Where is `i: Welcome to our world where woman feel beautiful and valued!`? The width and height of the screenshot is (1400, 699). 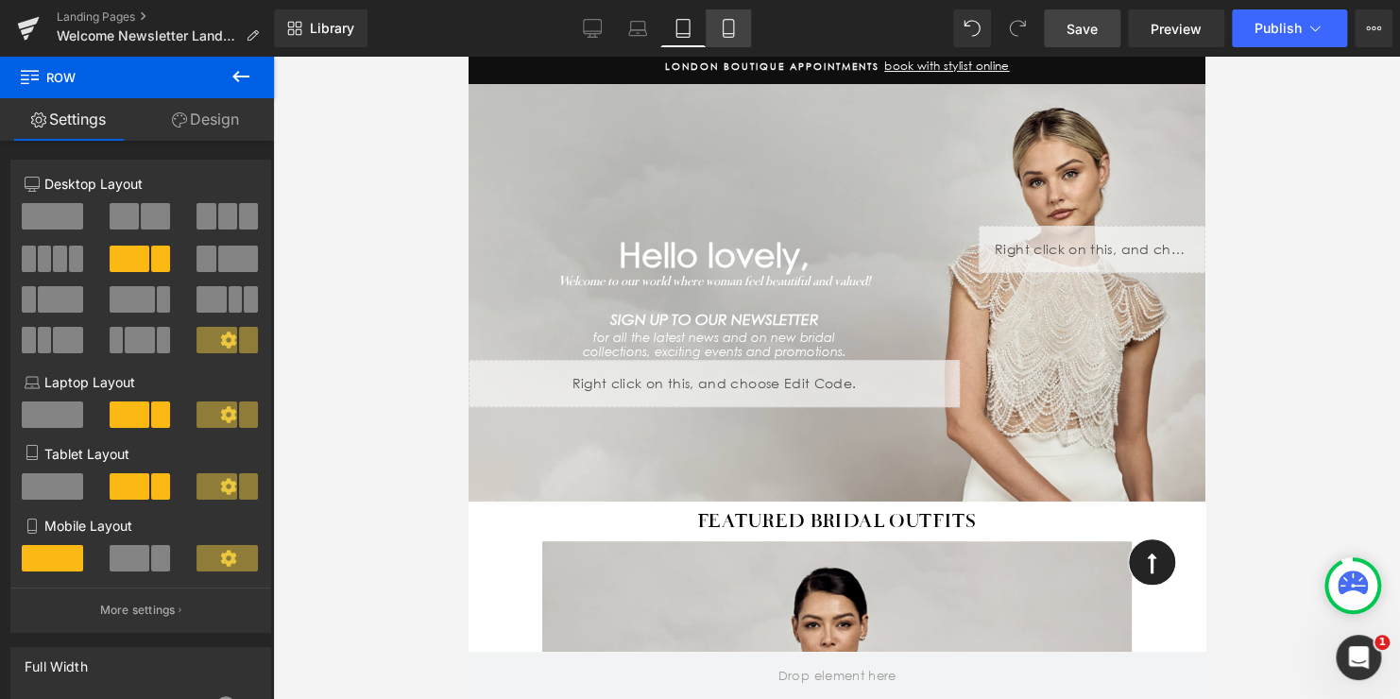
i: Welcome to our world where woman feel beautiful and valued! is located at coordinates (246, 224).